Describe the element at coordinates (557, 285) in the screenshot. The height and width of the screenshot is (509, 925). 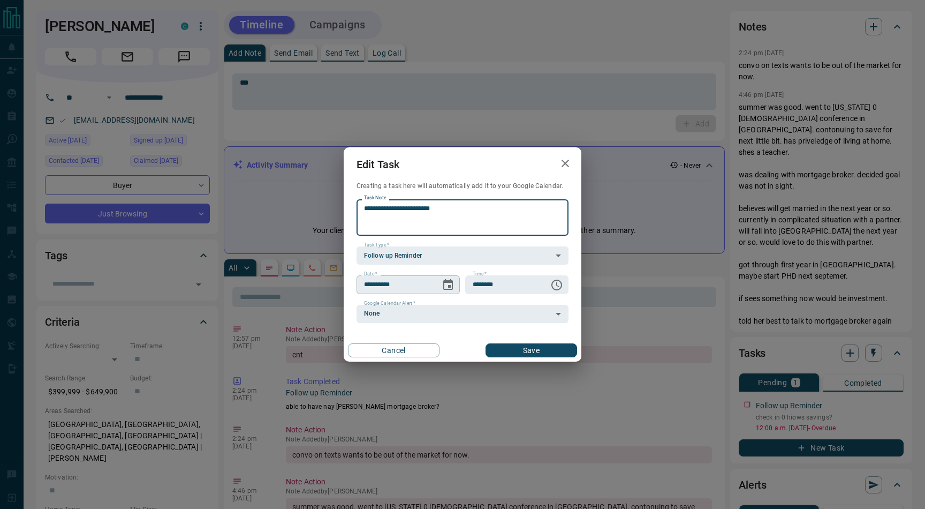
I see `button: Choose time, selected time is 12:00 AM` at that location.